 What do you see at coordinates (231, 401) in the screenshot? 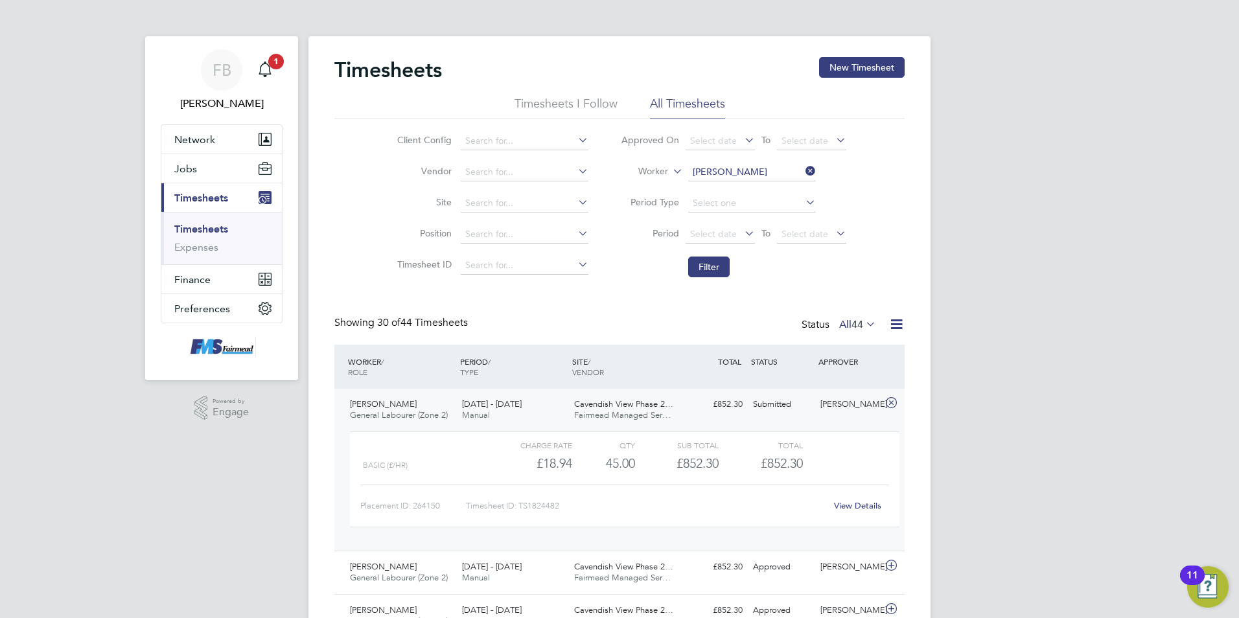
I see `span: Powered by` at bounding box center [231, 401].